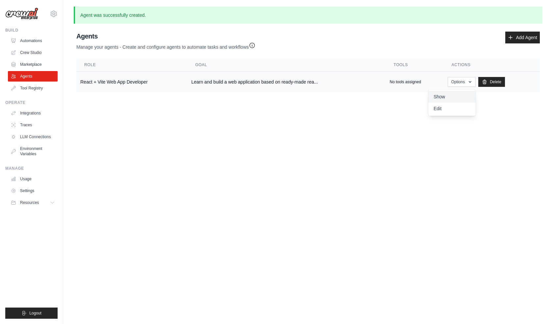 The width and height of the screenshot is (553, 324). I want to click on div: Operate, so click(31, 103).